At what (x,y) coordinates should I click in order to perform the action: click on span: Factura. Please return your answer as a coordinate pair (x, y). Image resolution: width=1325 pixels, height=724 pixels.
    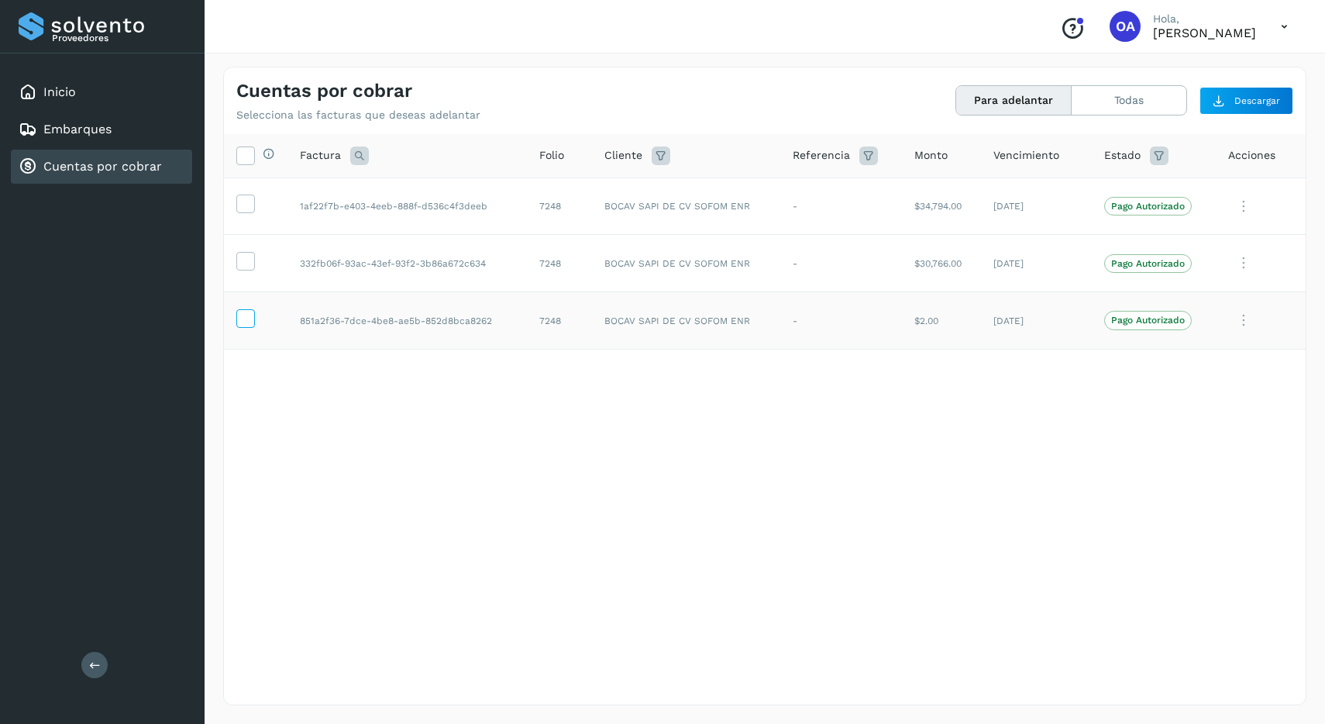
    Looking at the image, I should click on (320, 155).